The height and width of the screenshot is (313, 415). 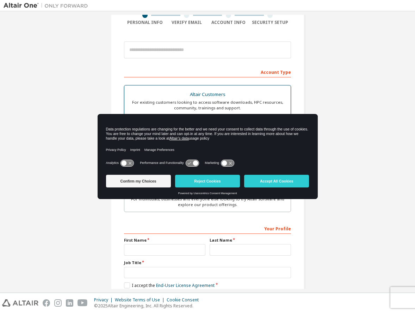 What do you see at coordinates (20, 303) in the screenshot?
I see `img: altair_logo.svg` at bounding box center [20, 303].